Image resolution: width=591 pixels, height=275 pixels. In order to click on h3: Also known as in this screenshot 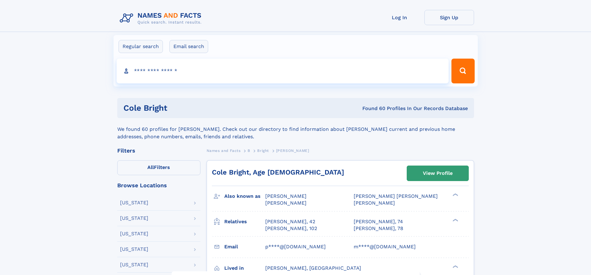, I will do `click(245, 196)`.